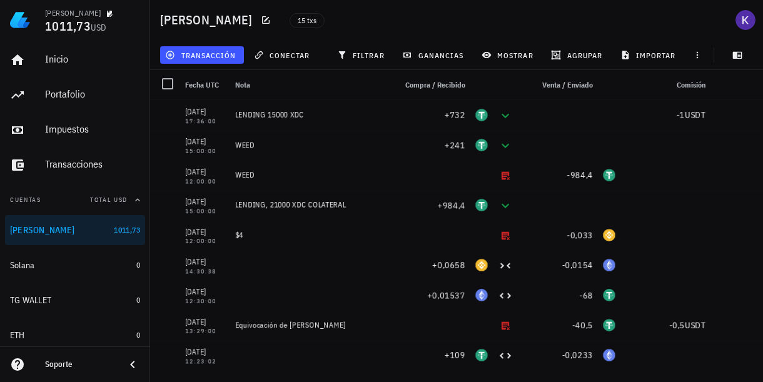 This screenshot has height=382, width=763. What do you see at coordinates (202, 55) in the screenshot?
I see `button: transacción` at bounding box center [202, 55].